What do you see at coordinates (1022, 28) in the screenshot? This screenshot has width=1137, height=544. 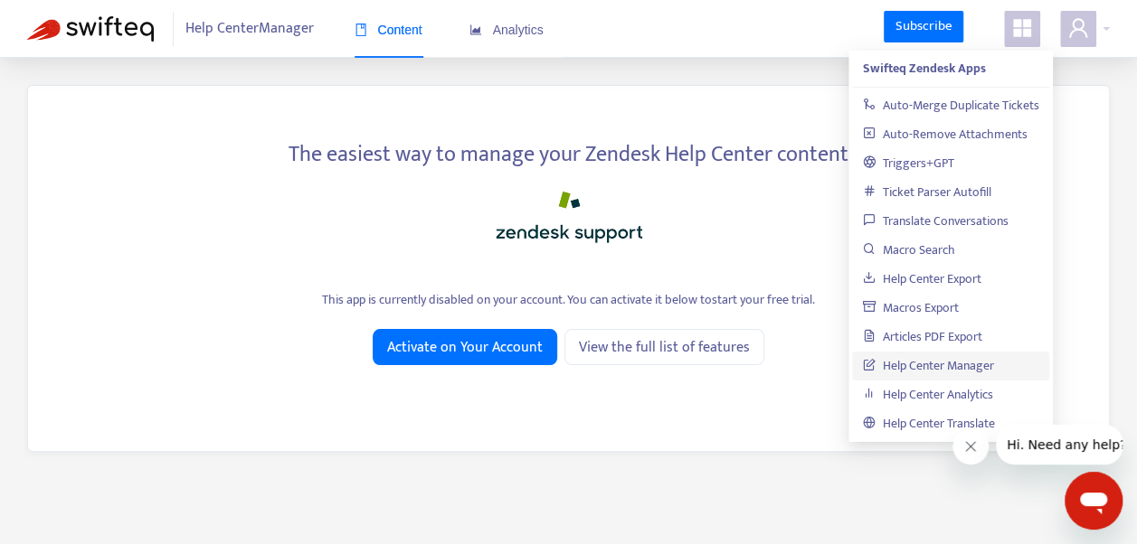 I see `span: appstore` at bounding box center [1022, 28].